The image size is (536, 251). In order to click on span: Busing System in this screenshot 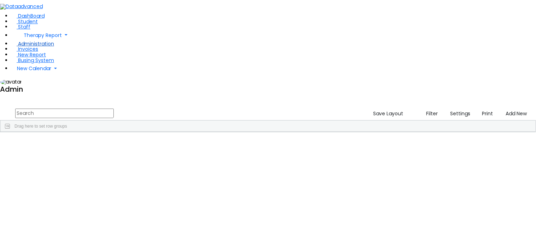, I will do `click(36, 60)`.